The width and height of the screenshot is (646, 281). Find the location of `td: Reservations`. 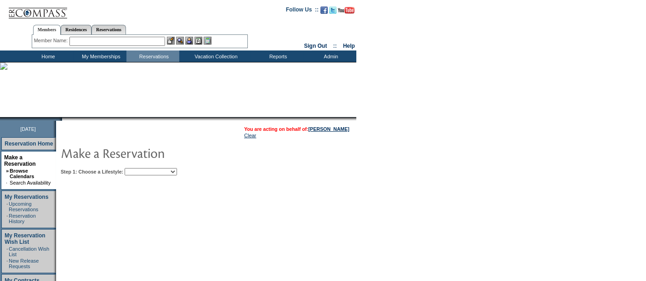

td: Reservations is located at coordinates (153, 56).